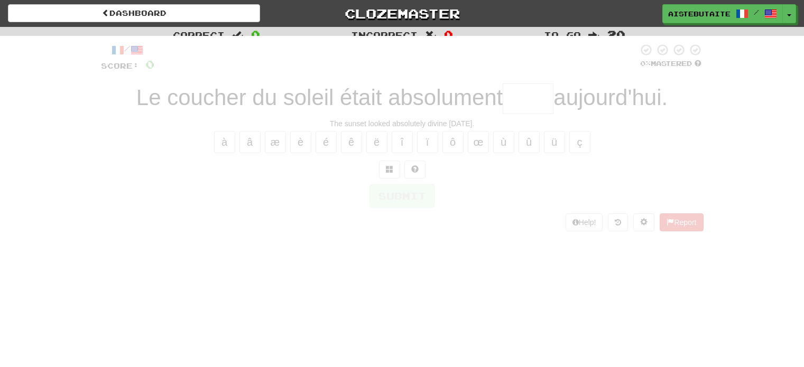  Describe the element at coordinates (390, 170) in the screenshot. I see `button: Switch sentence to multiple choice alt+p` at that location.